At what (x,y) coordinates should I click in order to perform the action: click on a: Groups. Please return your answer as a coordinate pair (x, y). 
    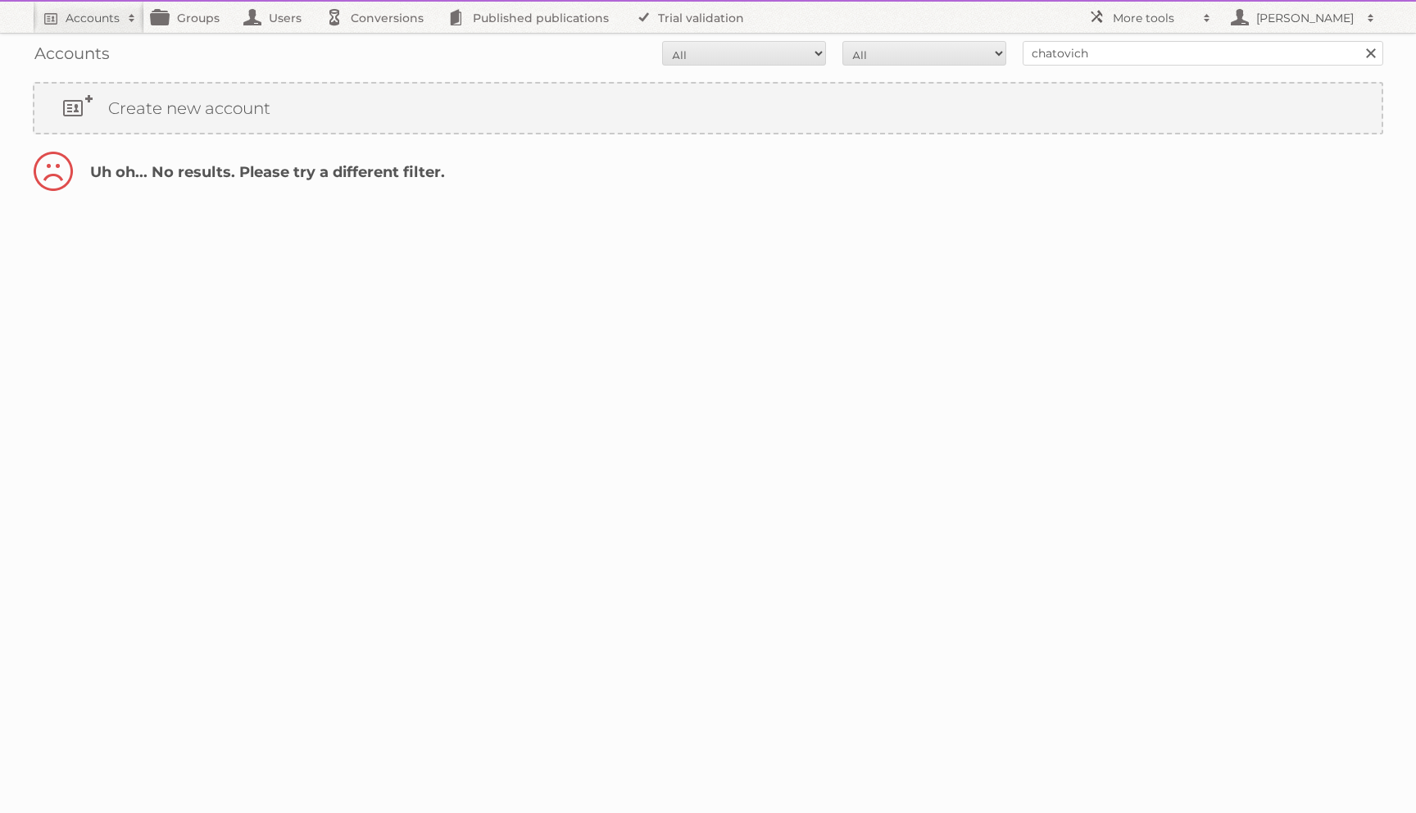
    Looking at the image, I should click on (190, 17).